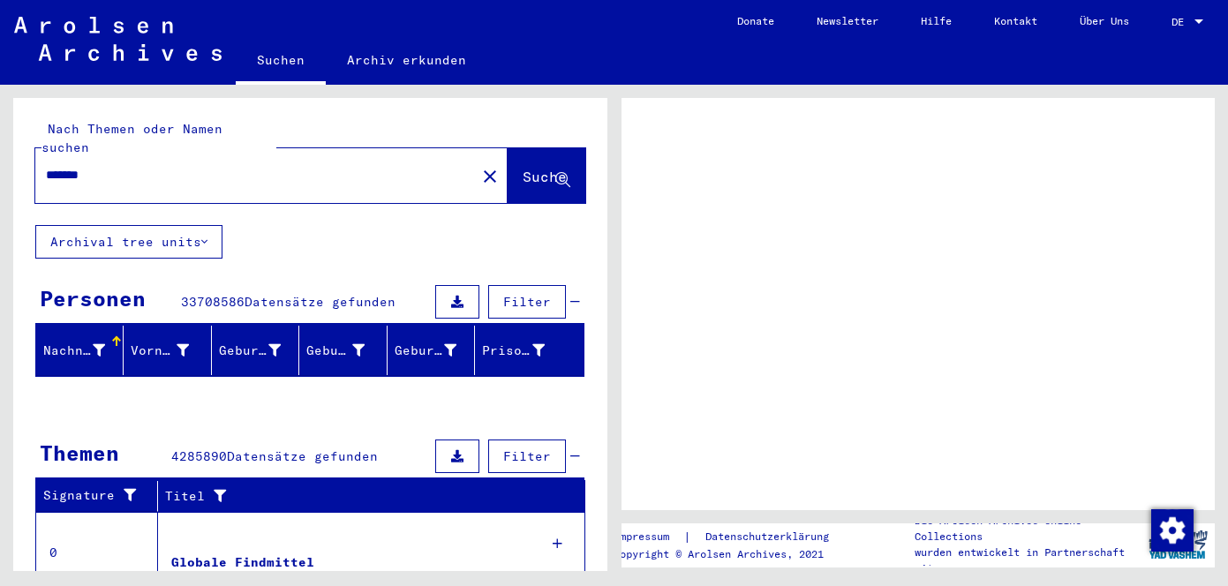 The height and width of the screenshot is (586, 1228). I want to click on span: DE, so click(1181, 22).